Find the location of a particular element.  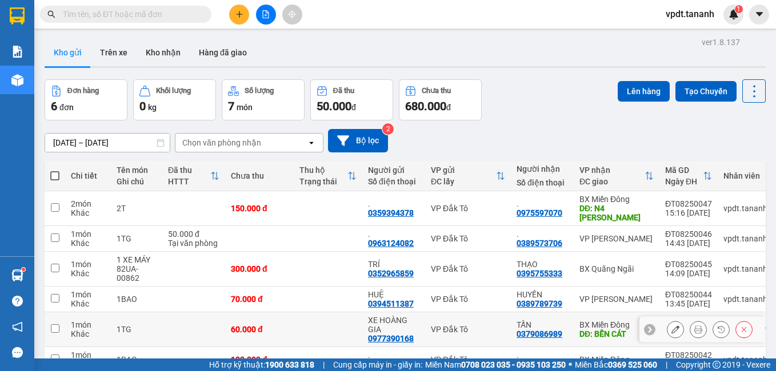

input: Select a date range. is located at coordinates (107, 143).